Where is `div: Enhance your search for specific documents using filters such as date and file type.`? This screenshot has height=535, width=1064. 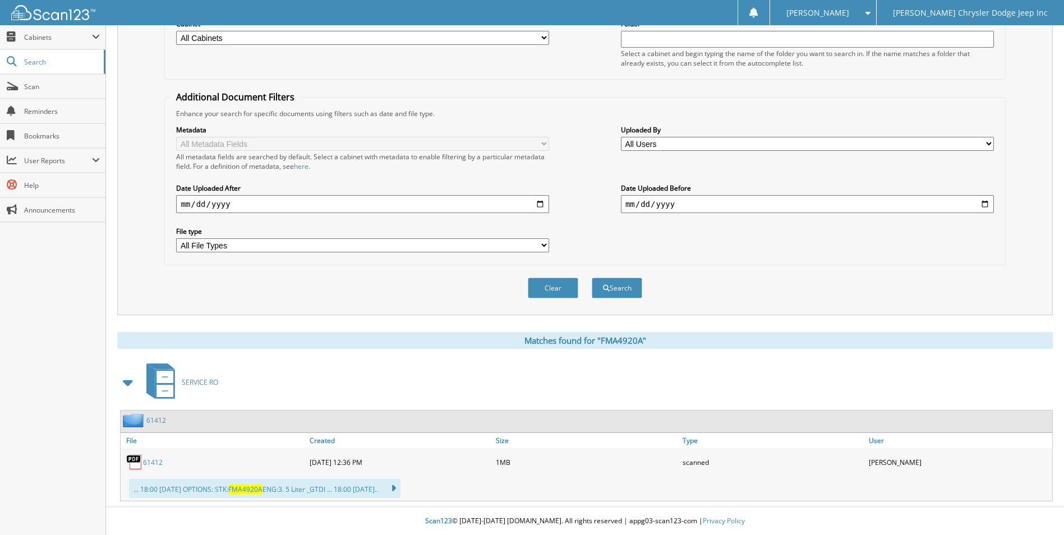
div: Enhance your search for specific documents using filters such as date and file type. is located at coordinates (585, 113).